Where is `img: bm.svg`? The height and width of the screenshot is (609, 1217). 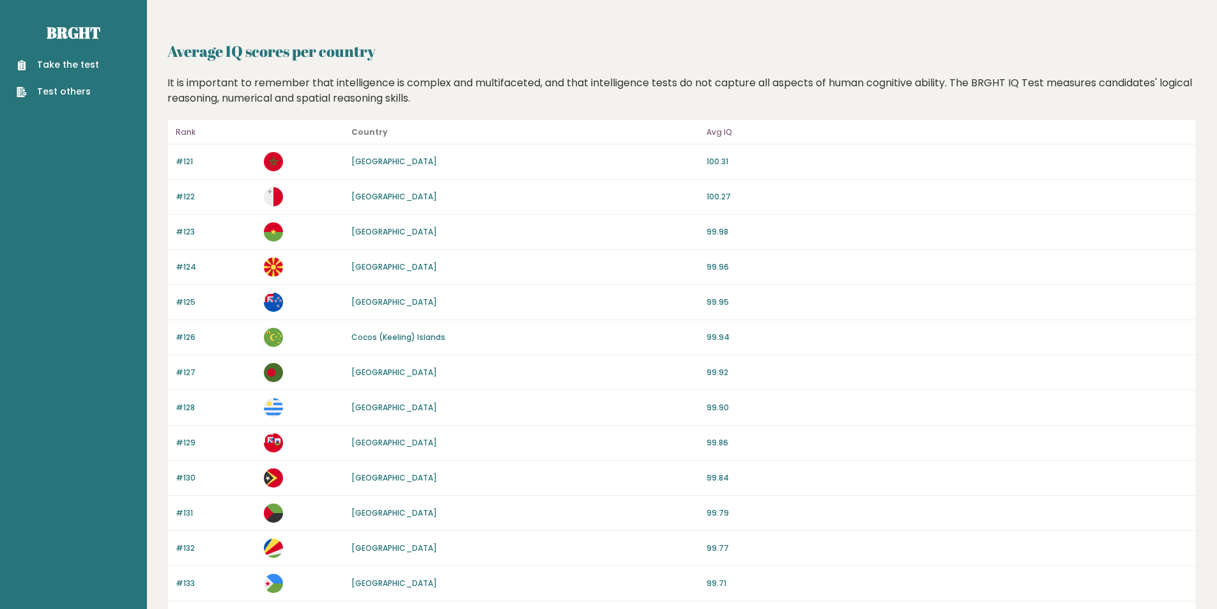 img: bm.svg is located at coordinates (273, 443).